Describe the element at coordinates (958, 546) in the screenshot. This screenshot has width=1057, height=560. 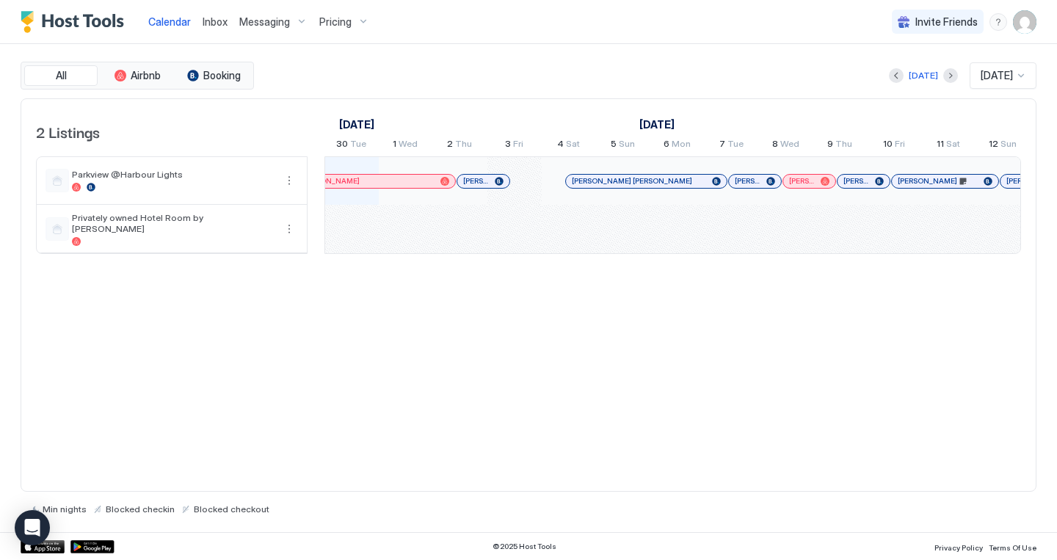
I see `a: Privacy Policy` at that location.